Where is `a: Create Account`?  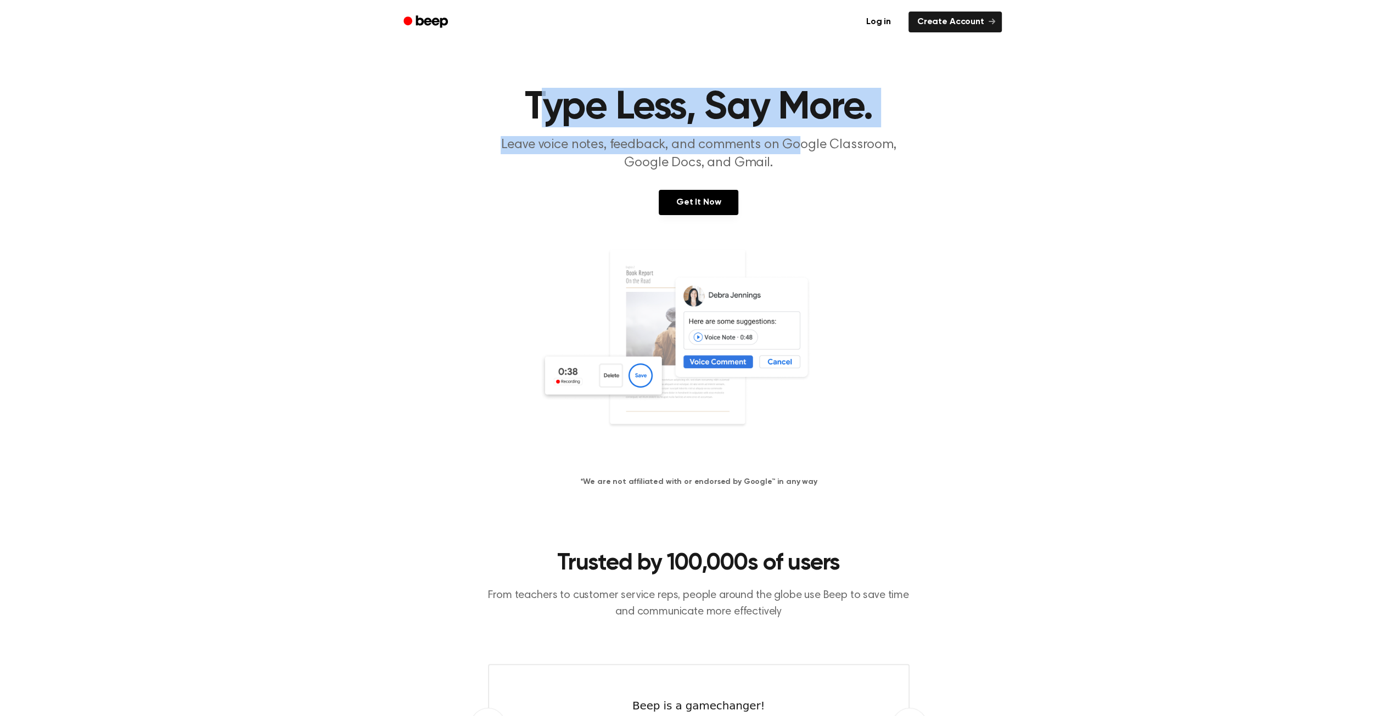
a: Create Account is located at coordinates (955, 22).